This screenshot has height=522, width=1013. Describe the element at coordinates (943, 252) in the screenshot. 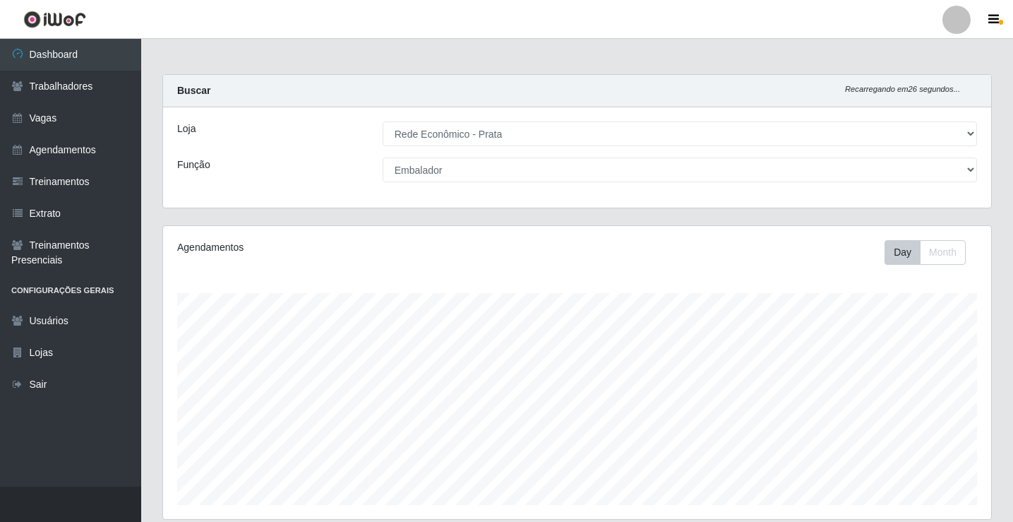

I see `button: Month` at that location.